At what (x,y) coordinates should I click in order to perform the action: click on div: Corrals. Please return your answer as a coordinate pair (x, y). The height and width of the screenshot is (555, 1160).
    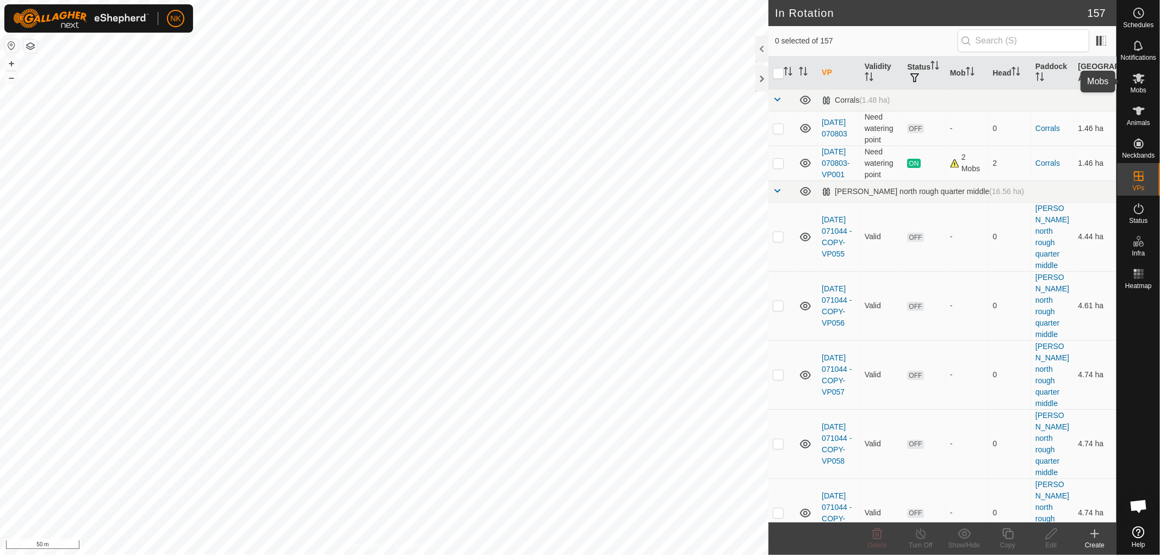
    Looking at the image, I should click on (856, 100).